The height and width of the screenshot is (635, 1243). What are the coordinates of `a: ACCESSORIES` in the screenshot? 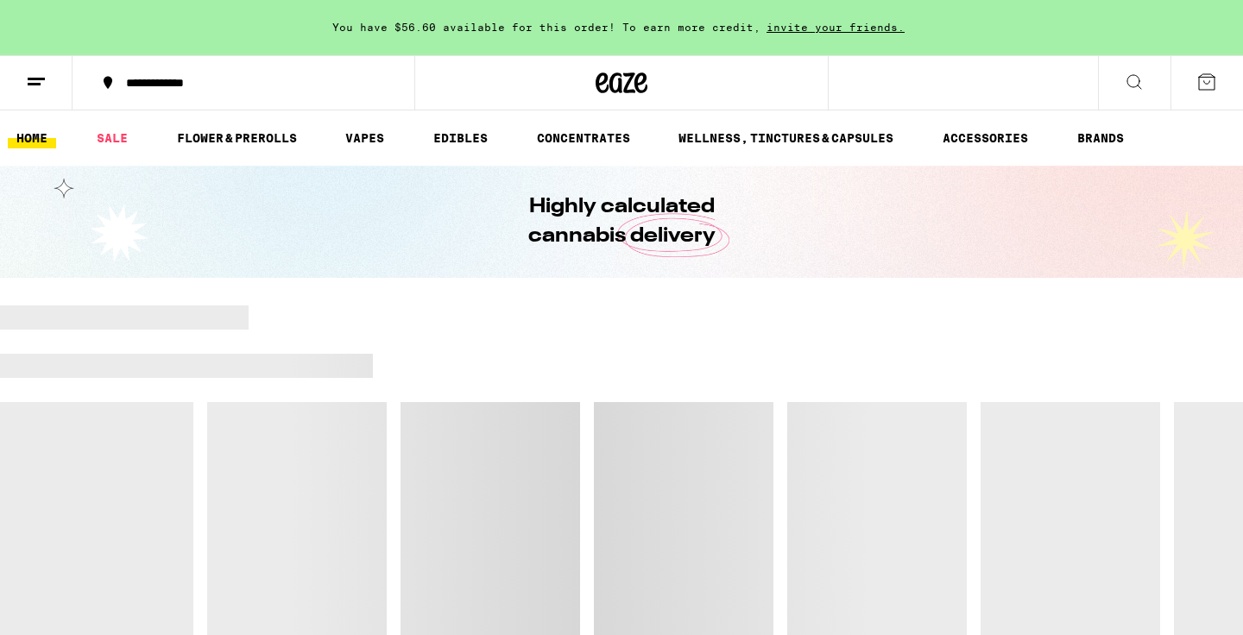 It's located at (985, 138).